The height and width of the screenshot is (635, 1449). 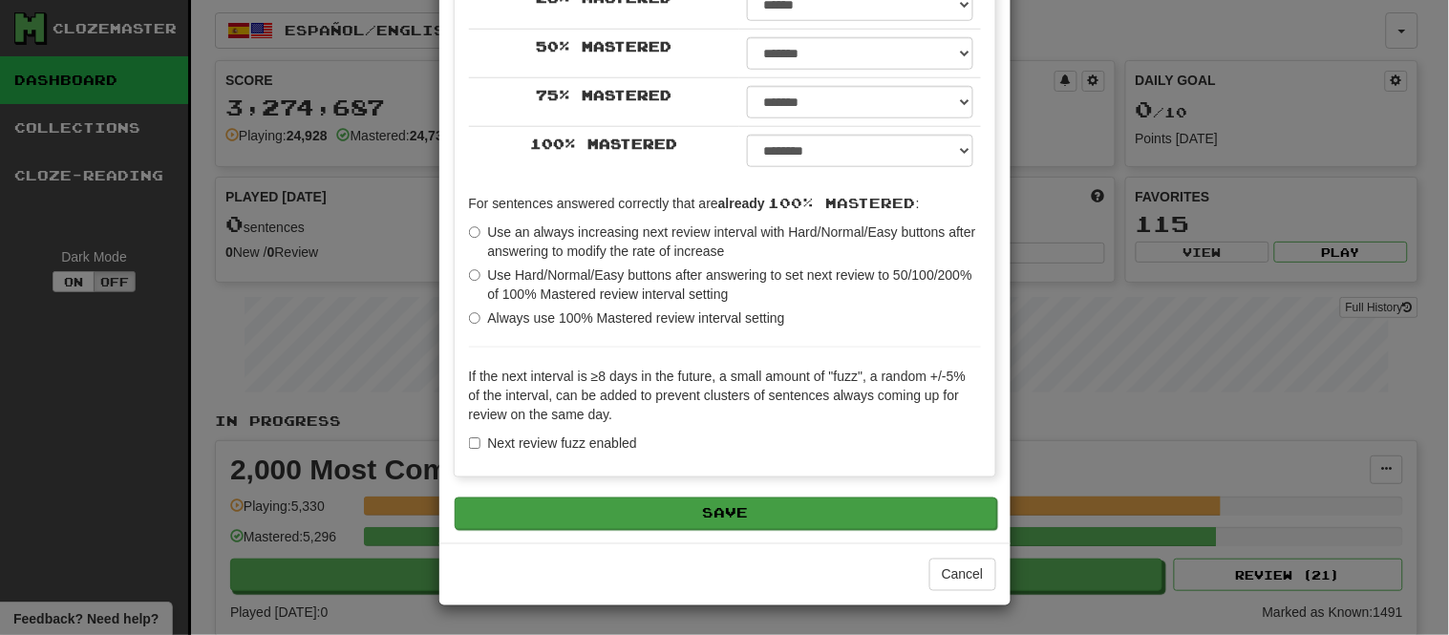 I want to click on strong: already, so click(x=741, y=203).